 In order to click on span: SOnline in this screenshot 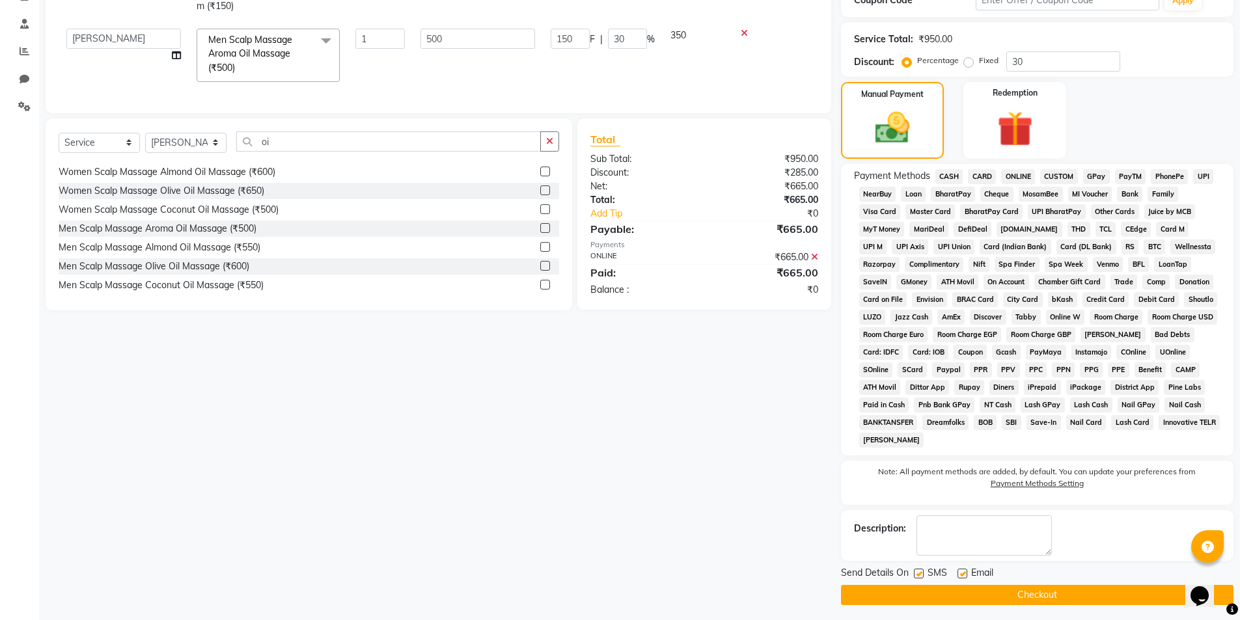, I will do `click(876, 370)`.